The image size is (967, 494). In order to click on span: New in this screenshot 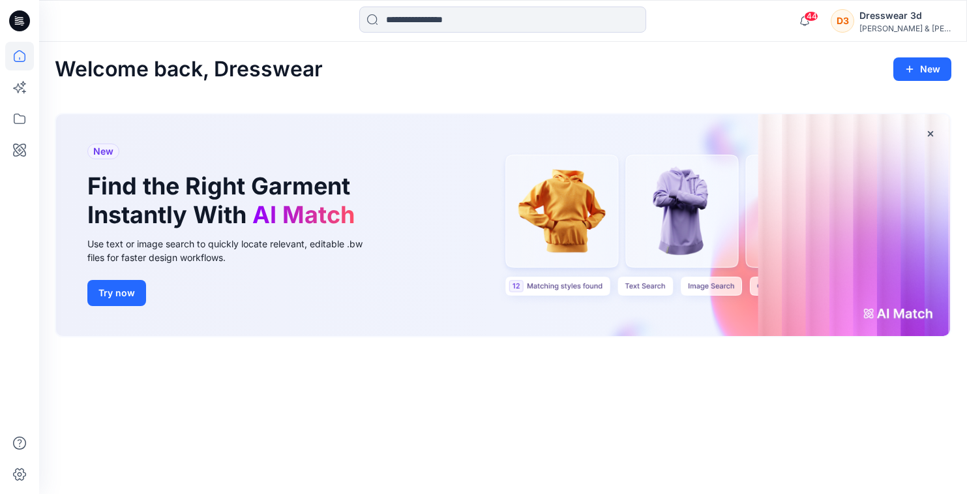, I will do `click(103, 151)`.